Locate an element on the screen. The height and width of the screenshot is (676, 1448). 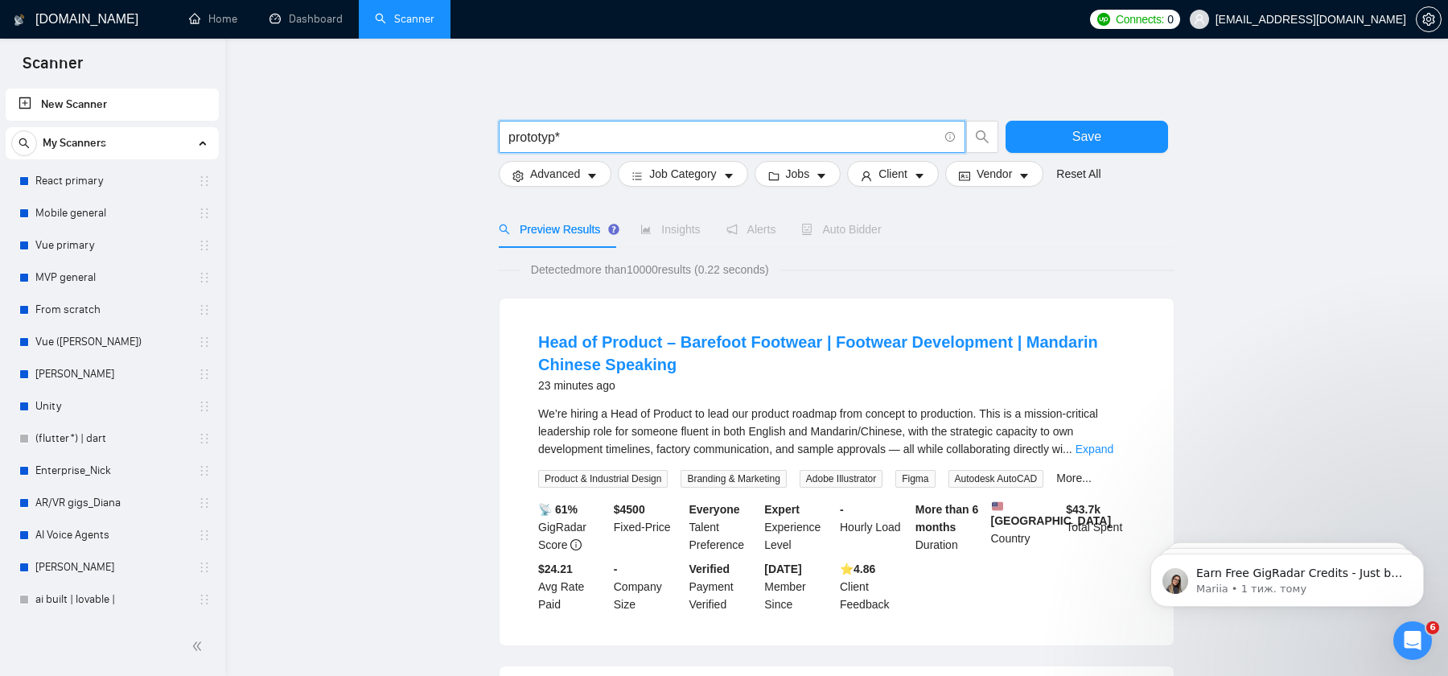
span: search is located at coordinates (24, 143).